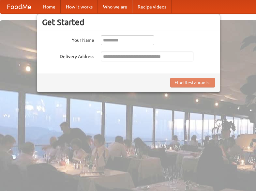 The image size is (256, 191). Describe the element at coordinates (79, 7) in the screenshot. I see `a: How it works` at that location.